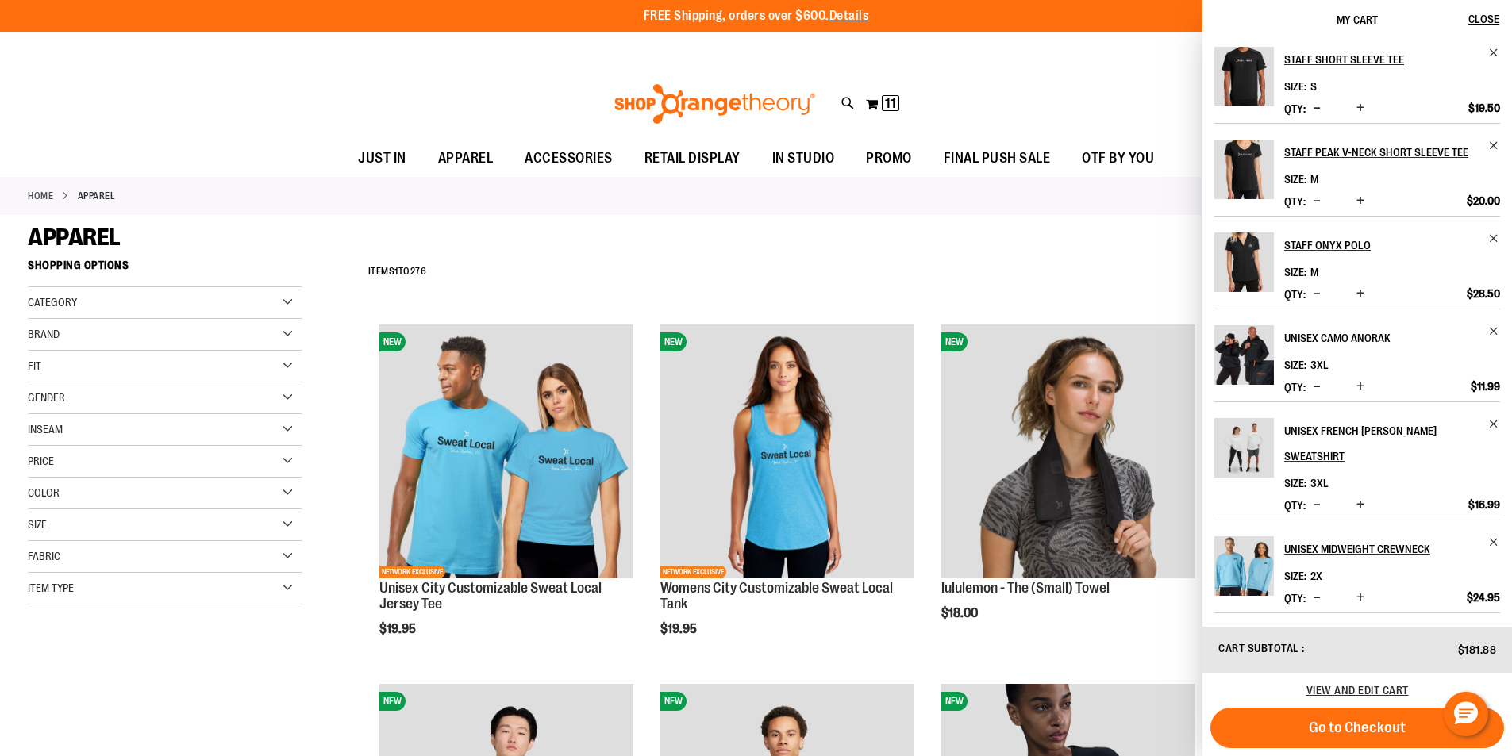 This screenshot has height=756, width=1512. I want to click on span: 11, so click(890, 103).